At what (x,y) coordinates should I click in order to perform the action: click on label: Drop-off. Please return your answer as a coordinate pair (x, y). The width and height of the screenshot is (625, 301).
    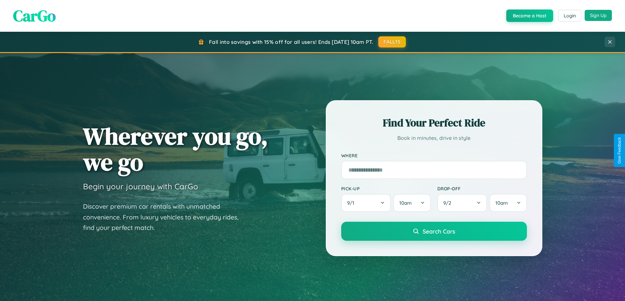
    Looking at the image, I should click on (482, 189).